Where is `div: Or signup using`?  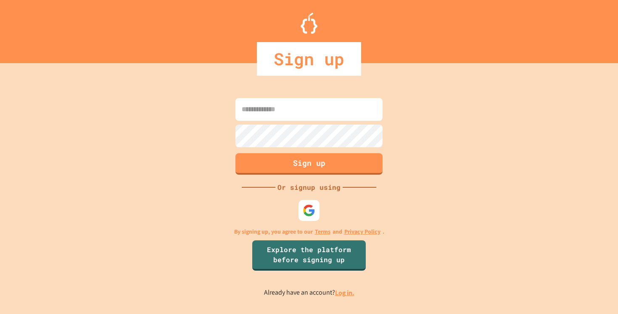 div: Or signup using is located at coordinates (309, 187).